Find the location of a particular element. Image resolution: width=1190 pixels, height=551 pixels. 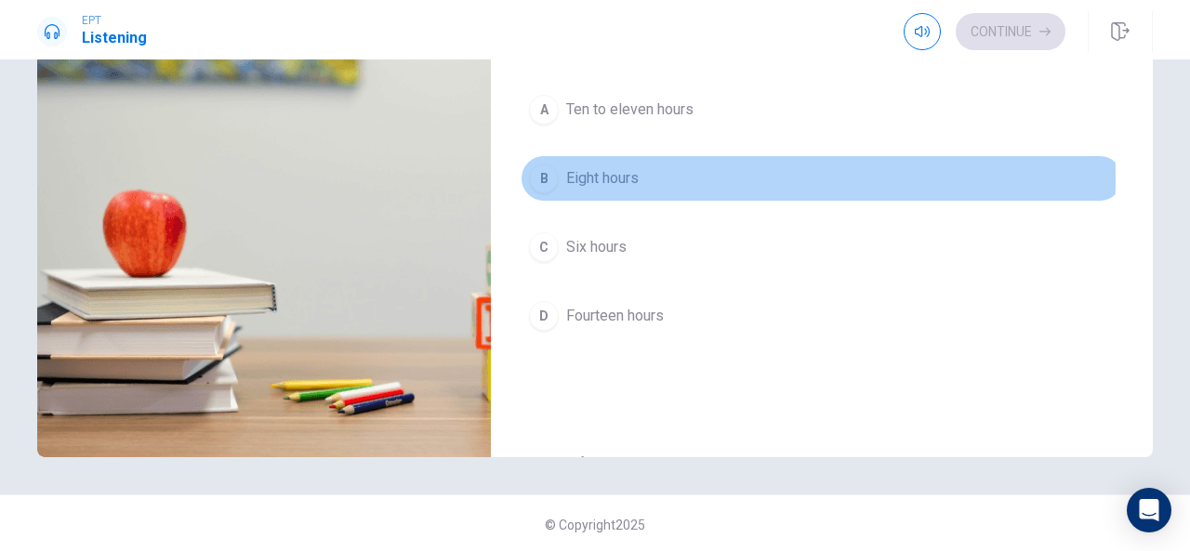

div: B is located at coordinates (544, 179).